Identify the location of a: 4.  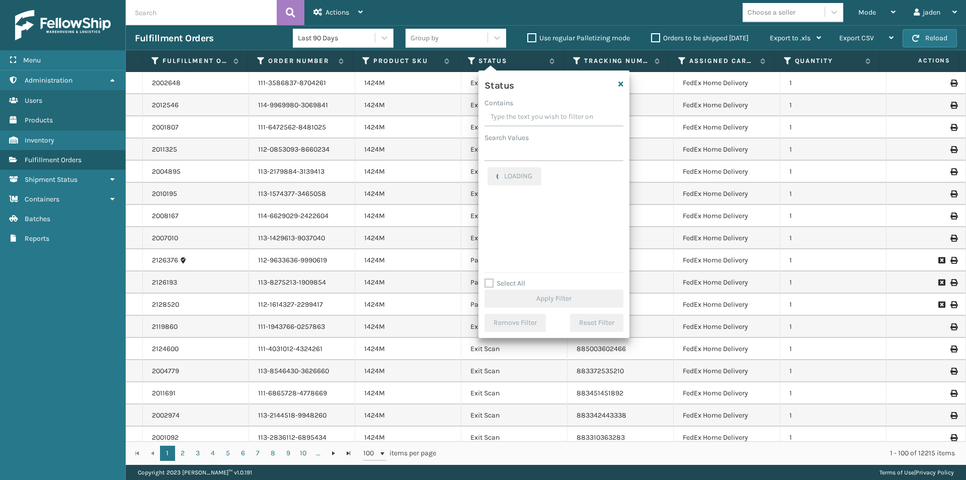
(213, 453).